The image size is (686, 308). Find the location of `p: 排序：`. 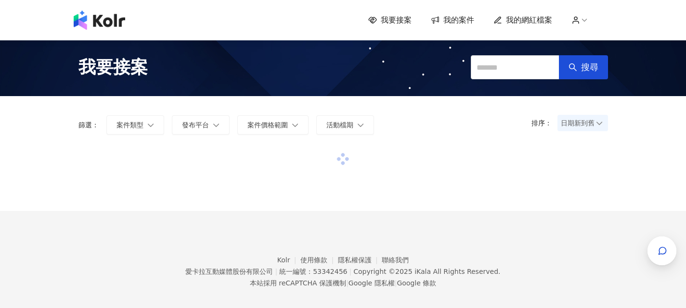

p: 排序： is located at coordinates (544, 123).